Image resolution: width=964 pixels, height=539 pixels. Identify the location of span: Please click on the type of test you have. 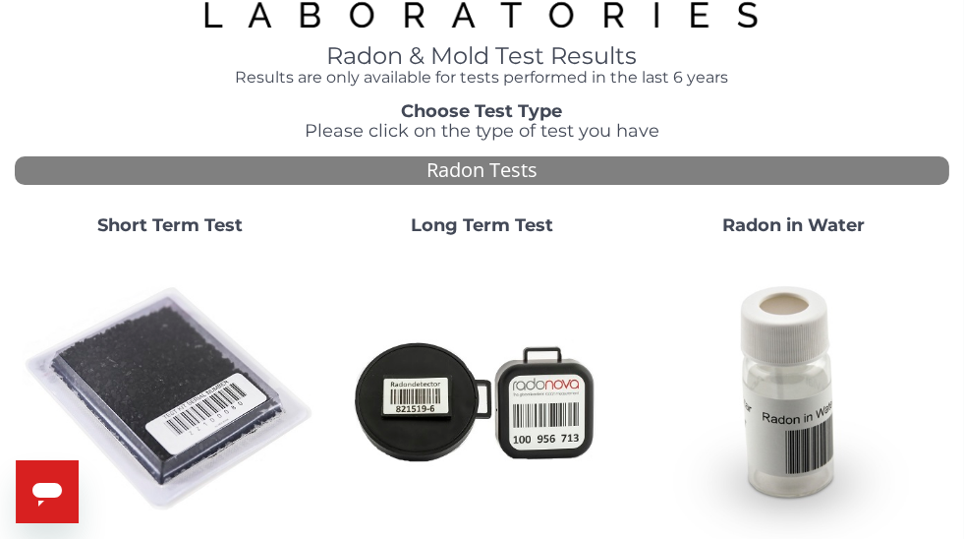
(482, 131).